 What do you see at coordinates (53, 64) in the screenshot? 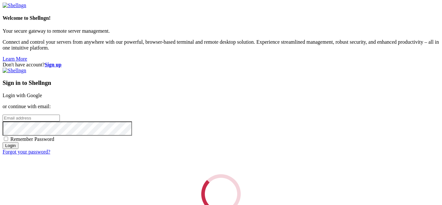
I see `a: Sign up` at bounding box center [53, 64].